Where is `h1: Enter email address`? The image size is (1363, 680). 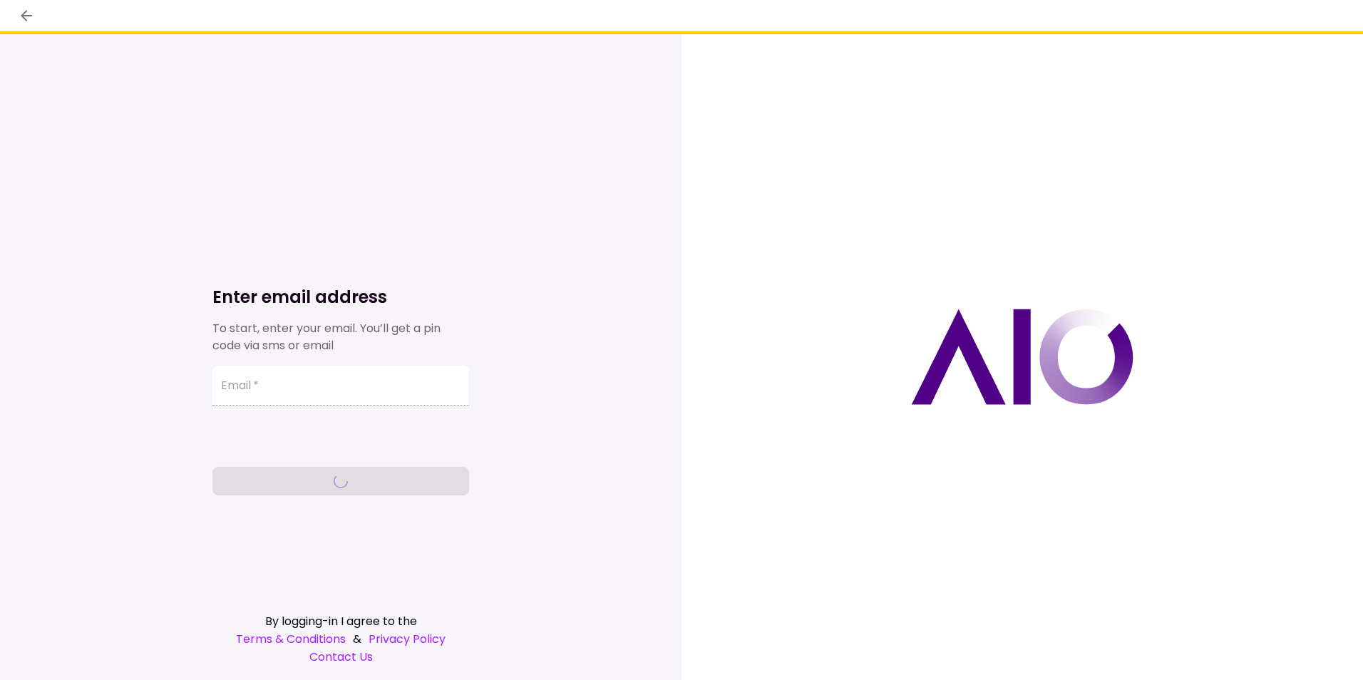 h1: Enter email address is located at coordinates (341, 297).